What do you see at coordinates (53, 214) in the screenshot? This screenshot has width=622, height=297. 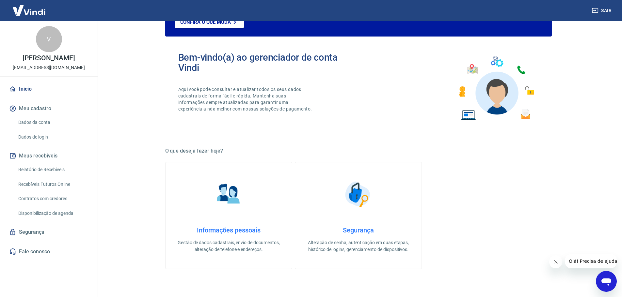 I see `a: Disponibilização de agenda` at bounding box center [53, 214].